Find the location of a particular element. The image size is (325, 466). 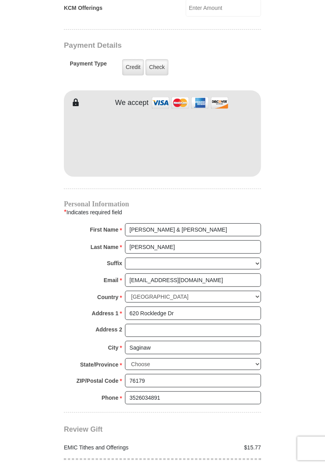

img: credit cards accepted is located at coordinates (190, 103).